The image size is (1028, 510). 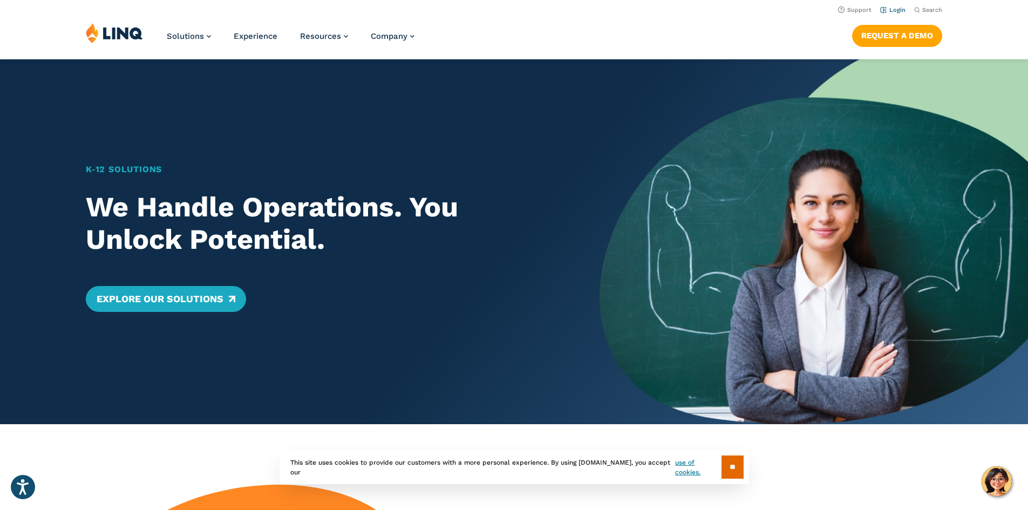 I want to click on img: LINQ | K‑12 Software, so click(x=114, y=33).